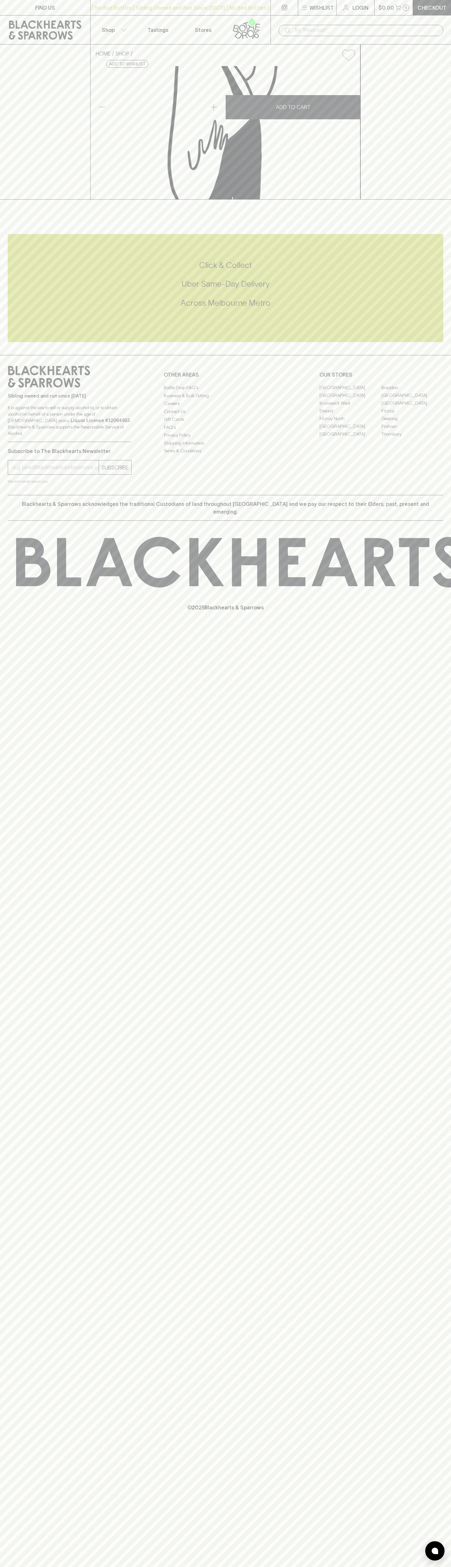 Image resolution: width=451 pixels, height=1567 pixels. I want to click on p: Stores, so click(203, 30).